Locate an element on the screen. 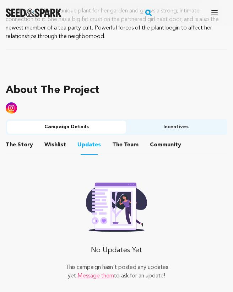  a: Seed&Spark Homepage is located at coordinates (33, 13).